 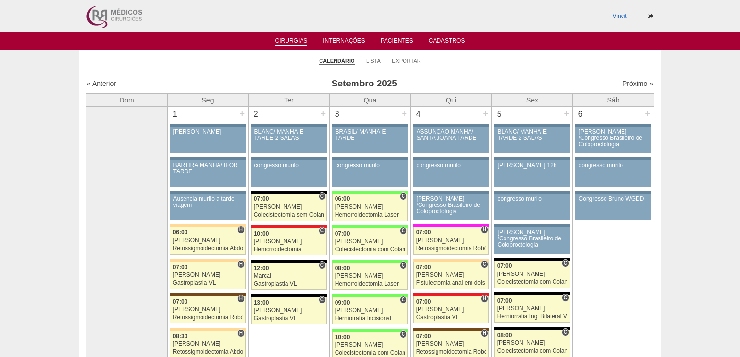 I want to click on div: Retossigmoidectomia Robótica, so click(x=208, y=317).